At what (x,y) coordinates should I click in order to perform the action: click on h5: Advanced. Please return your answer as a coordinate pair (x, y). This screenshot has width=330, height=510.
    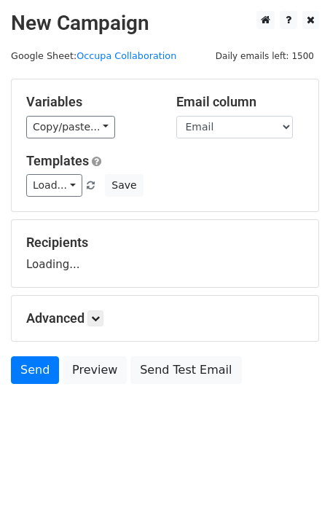
    Looking at the image, I should click on (165, 318).